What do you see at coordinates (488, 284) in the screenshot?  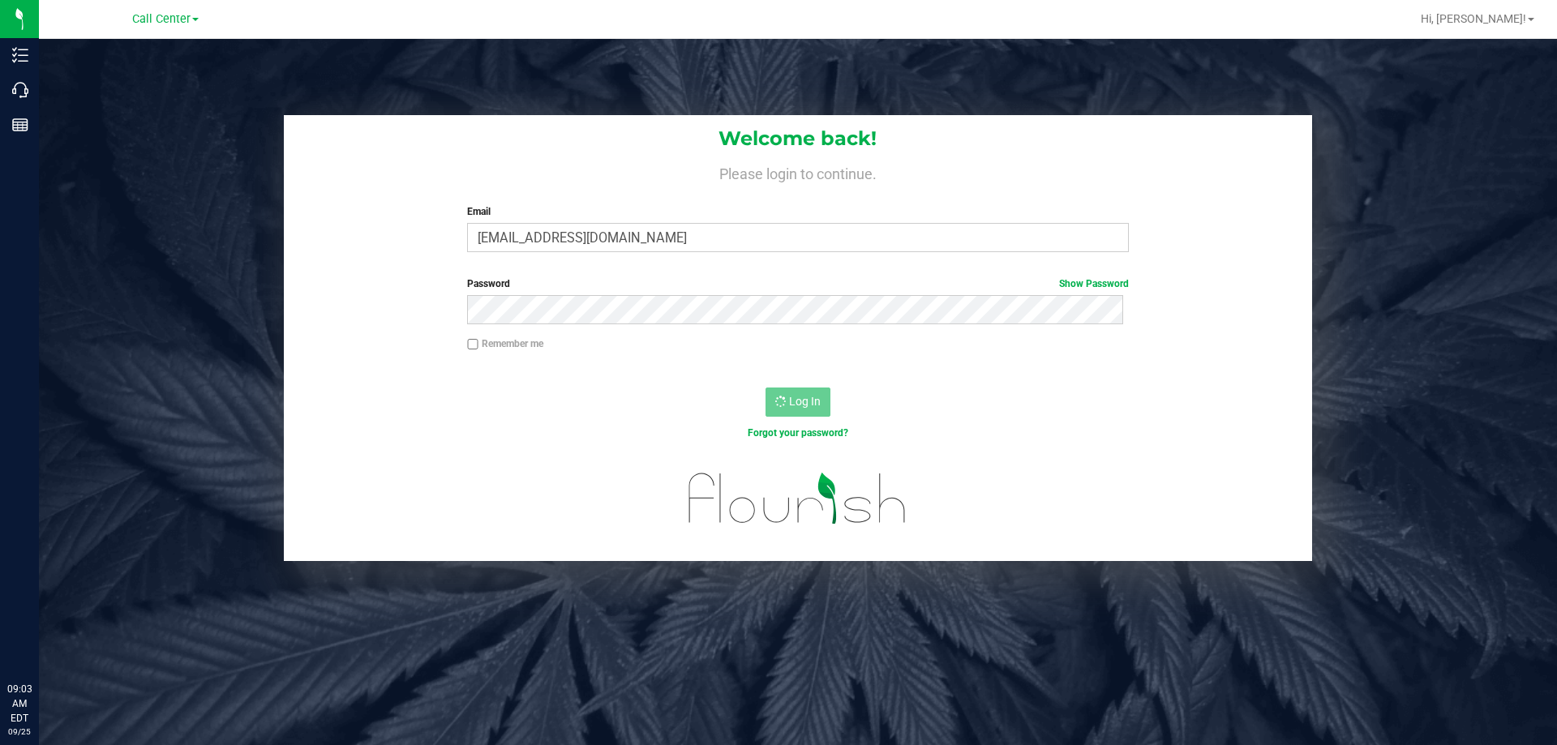 I see `span: Password` at bounding box center [488, 284].